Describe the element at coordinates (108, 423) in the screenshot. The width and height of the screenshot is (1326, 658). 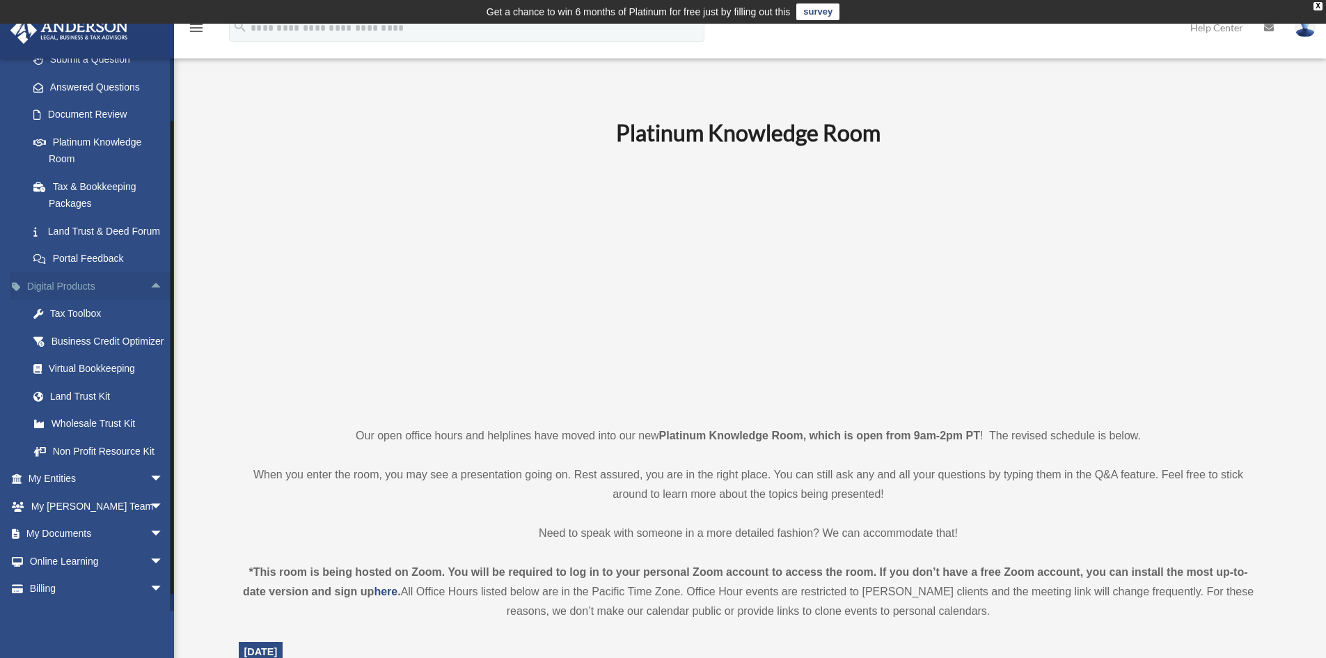
I see `div: Wholesale Trust Kit` at that location.